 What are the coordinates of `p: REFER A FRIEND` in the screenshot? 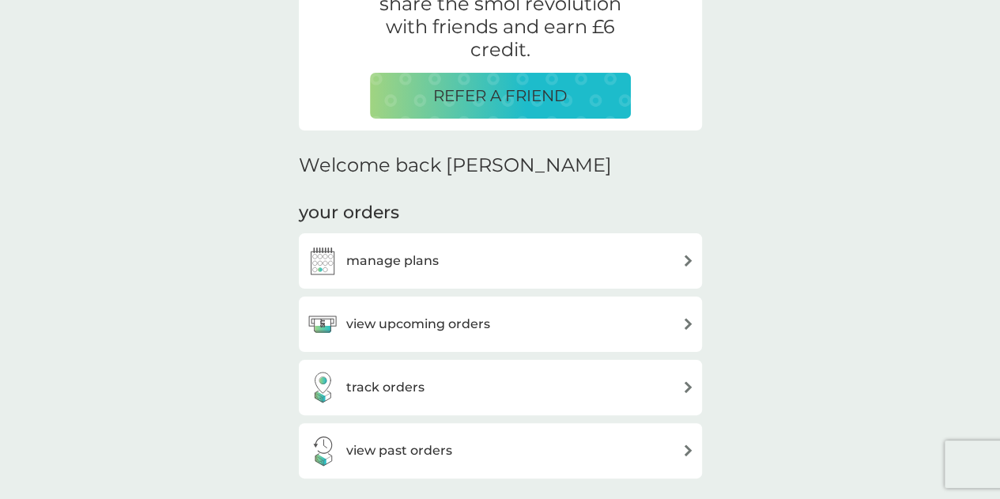 It's located at (501, 96).